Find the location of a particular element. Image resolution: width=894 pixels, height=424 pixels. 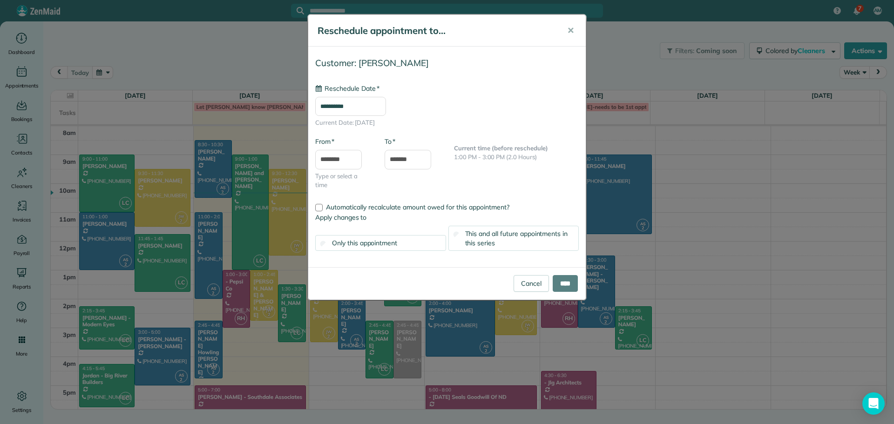

label: Reschedule Date is located at coordinates (347, 88).